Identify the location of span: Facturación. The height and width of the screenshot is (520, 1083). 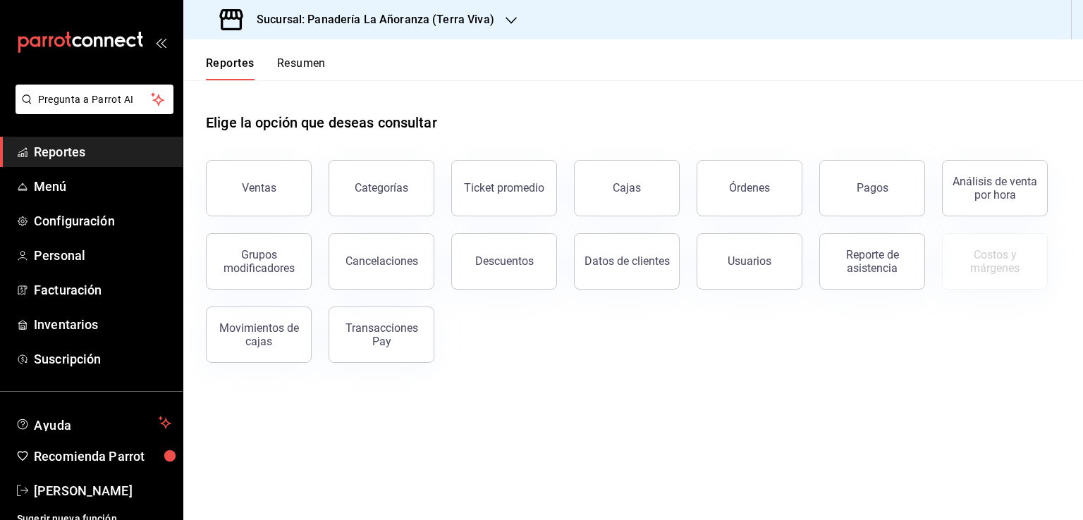
(102, 290).